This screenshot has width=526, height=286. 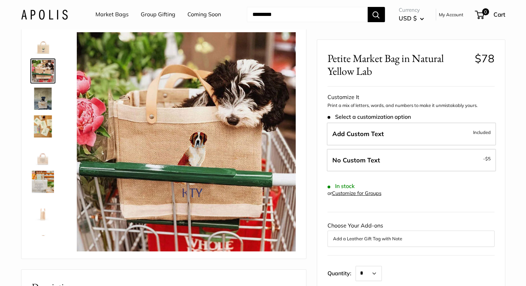 I want to click on a: 0 Cart, so click(x=491, y=15).